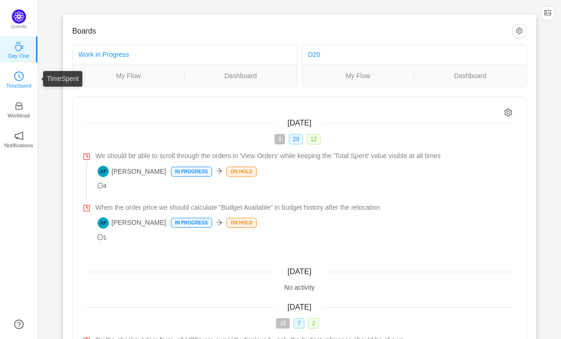  I want to click on i: icon: coffee, so click(19, 46).